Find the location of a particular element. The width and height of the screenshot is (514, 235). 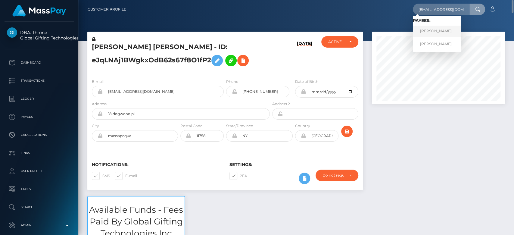

a: Links is located at coordinates (39, 153).